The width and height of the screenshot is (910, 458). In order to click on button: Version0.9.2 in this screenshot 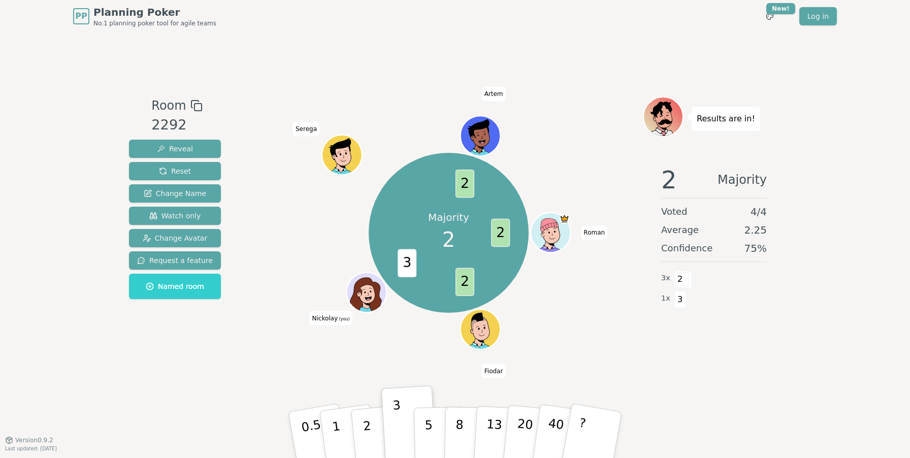, I will do `click(29, 440)`.